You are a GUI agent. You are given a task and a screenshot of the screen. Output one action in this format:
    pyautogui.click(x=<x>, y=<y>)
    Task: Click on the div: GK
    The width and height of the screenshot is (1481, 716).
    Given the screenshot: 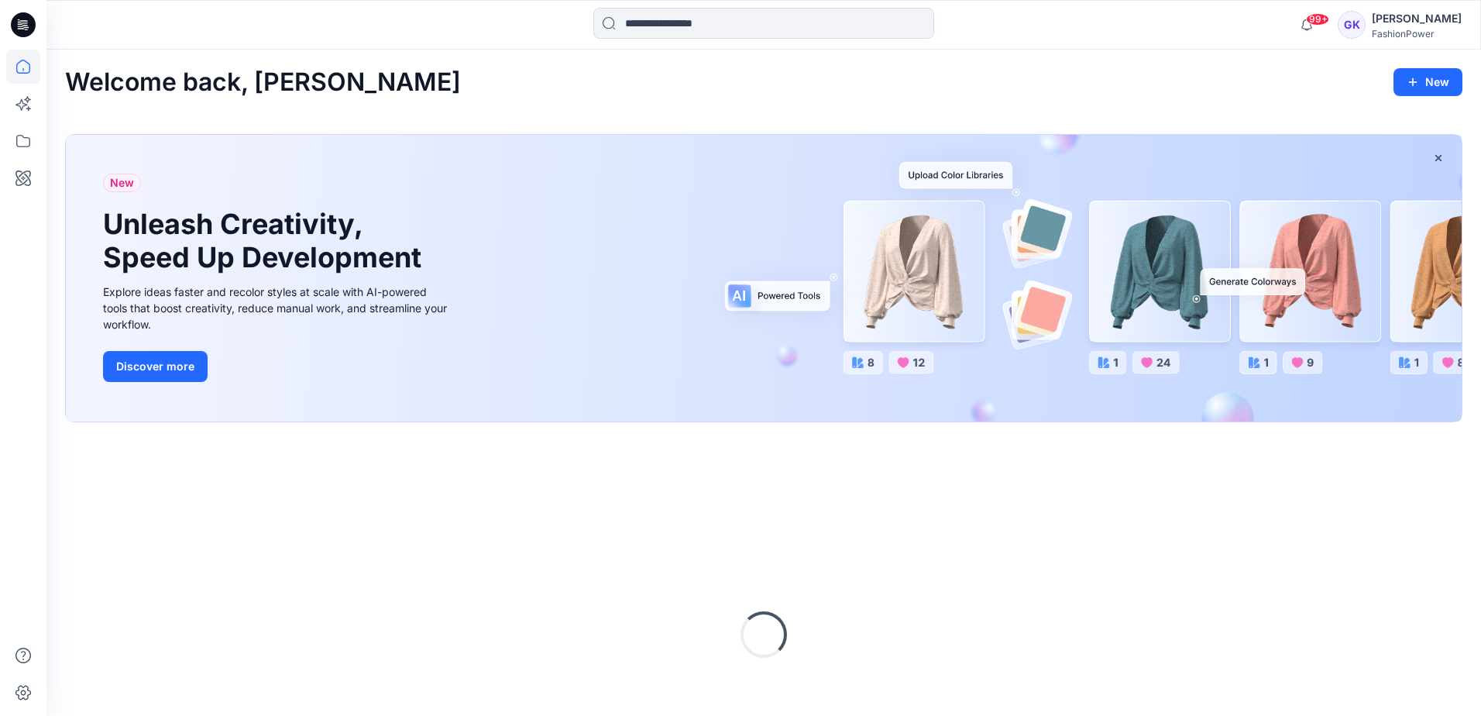 What is the action you would take?
    pyautogui.click(x=1352, y=25)
    